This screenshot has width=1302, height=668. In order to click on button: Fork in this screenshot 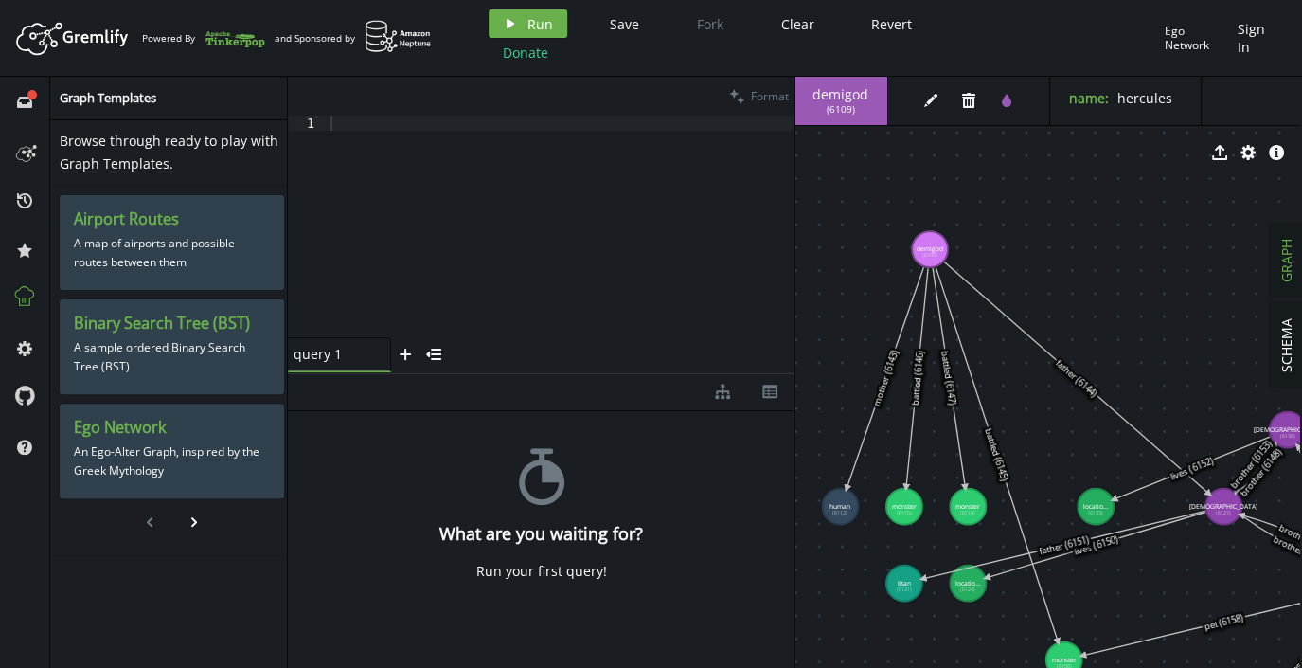, I will do `click(710, 24)`.